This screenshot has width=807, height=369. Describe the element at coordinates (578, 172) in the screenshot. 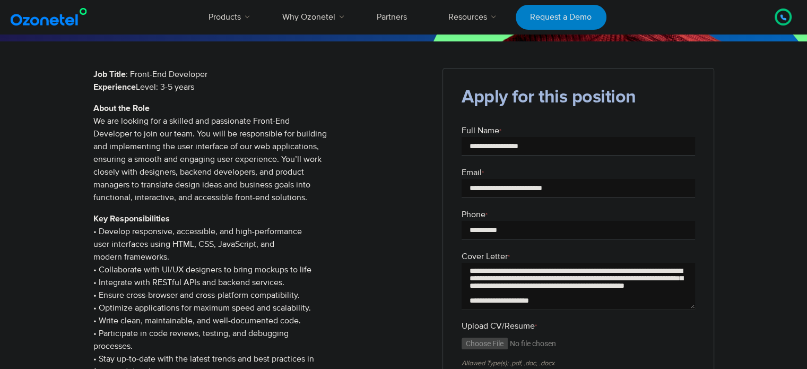

I see `label: Email` at that location.